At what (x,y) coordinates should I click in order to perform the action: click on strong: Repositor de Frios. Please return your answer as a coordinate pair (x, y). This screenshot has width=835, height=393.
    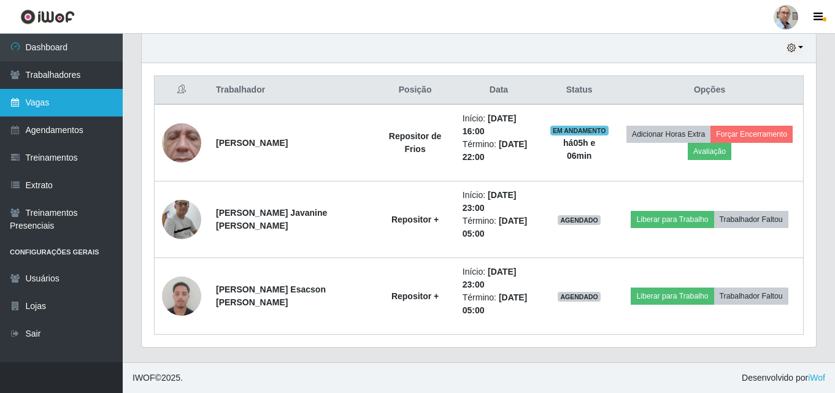
    Looking at the image, I should click on (415, 142).